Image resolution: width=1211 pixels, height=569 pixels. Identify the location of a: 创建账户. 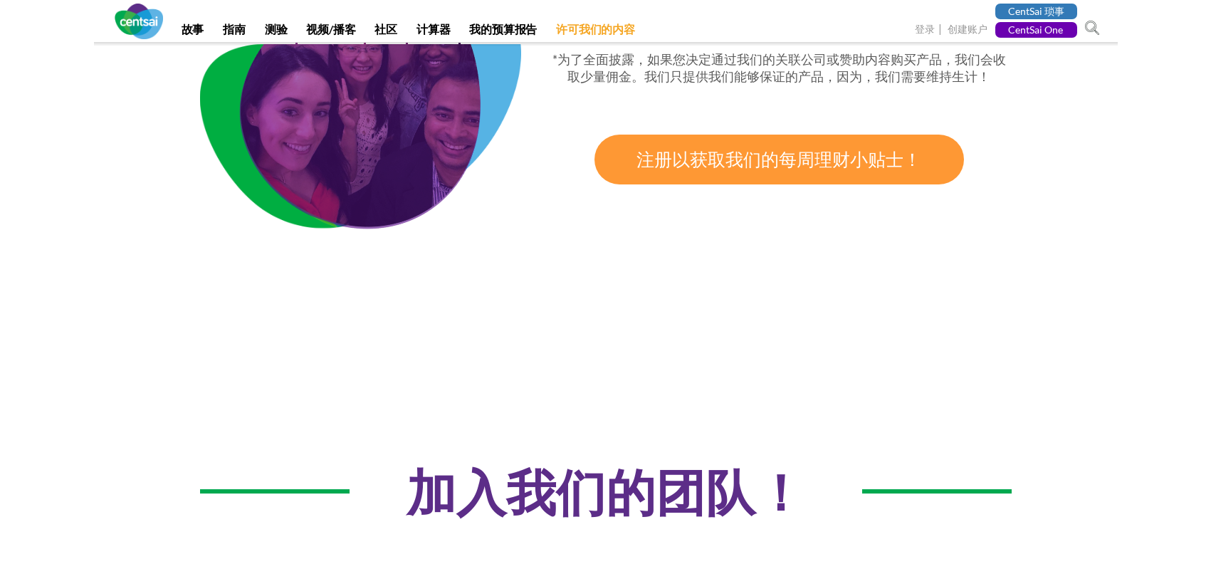
(968, 31).